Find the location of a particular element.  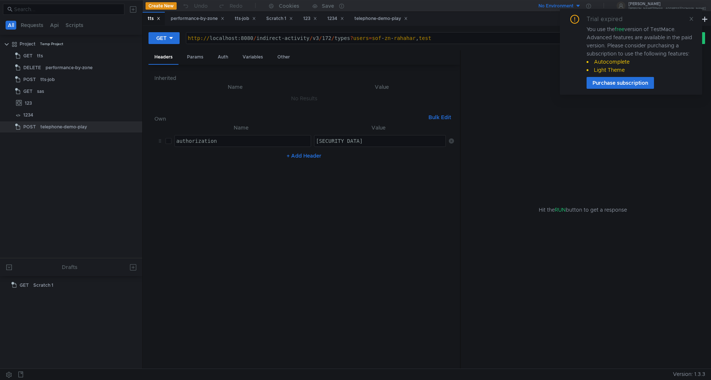

button: All is located at coordinates (11, 25).